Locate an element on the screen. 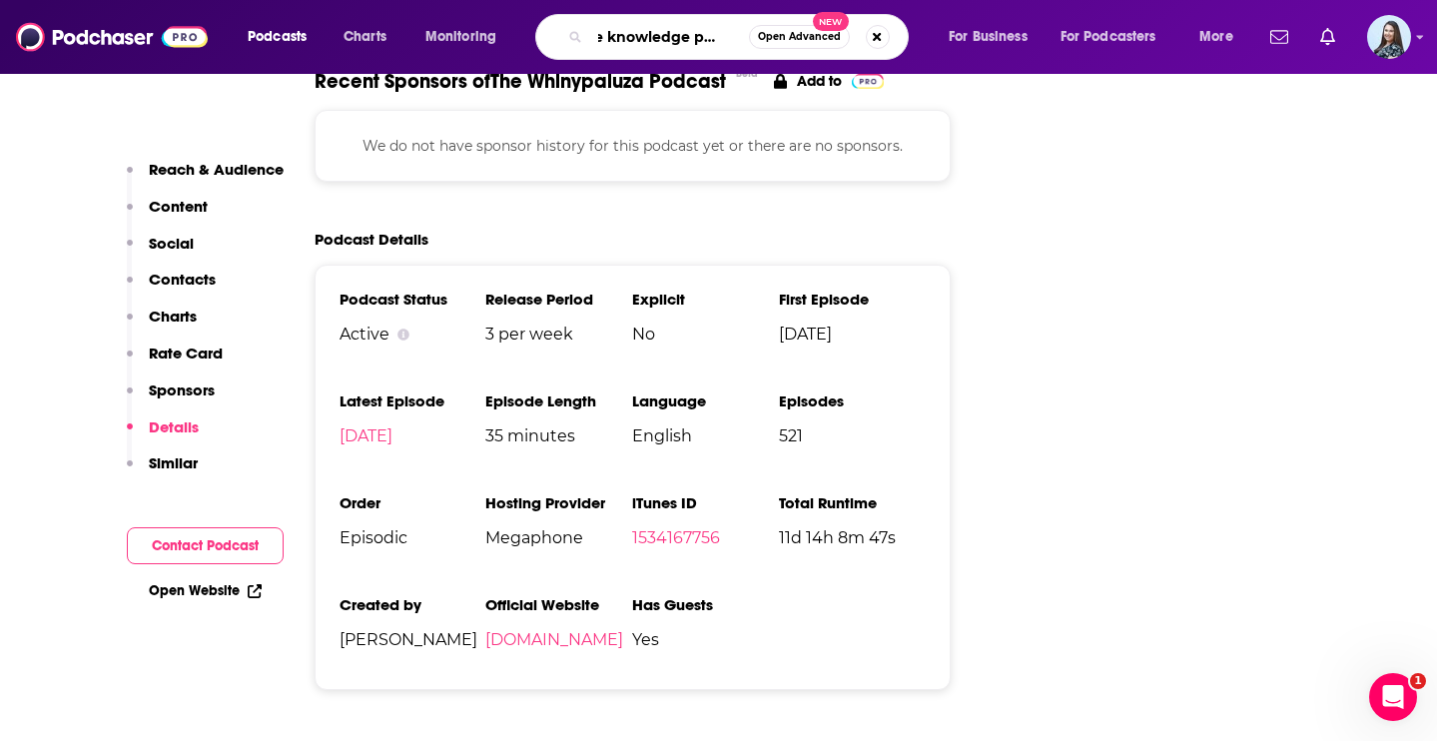 Image resolution: width=1437 pixels, height=741 pixels. h3: Release Period is located at coordinates (558, 299).